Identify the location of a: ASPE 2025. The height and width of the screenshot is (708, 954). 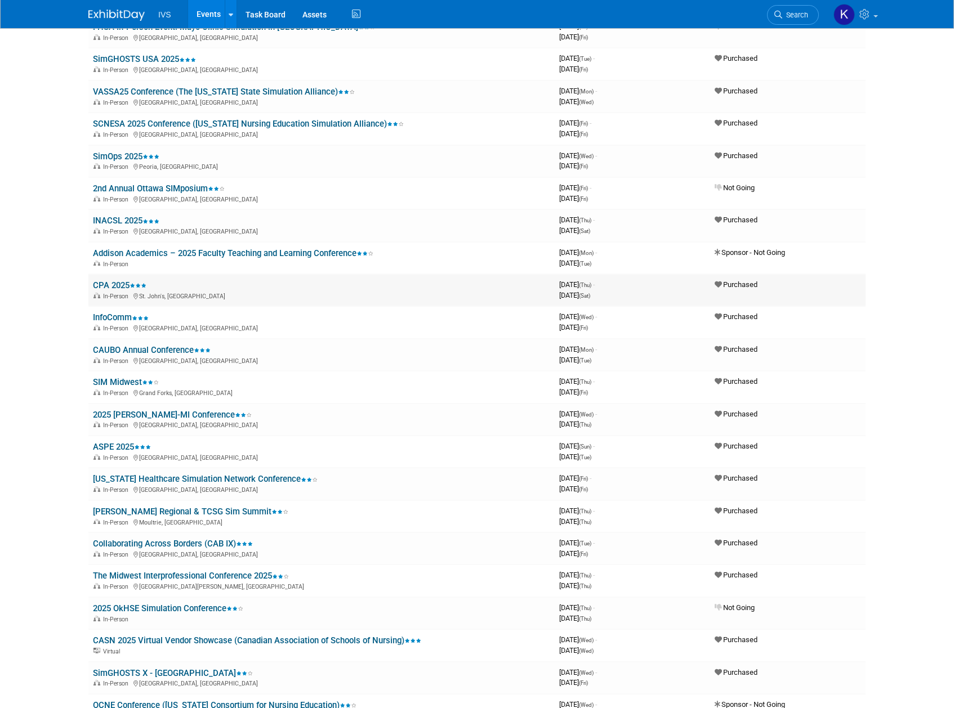
(122, 447).